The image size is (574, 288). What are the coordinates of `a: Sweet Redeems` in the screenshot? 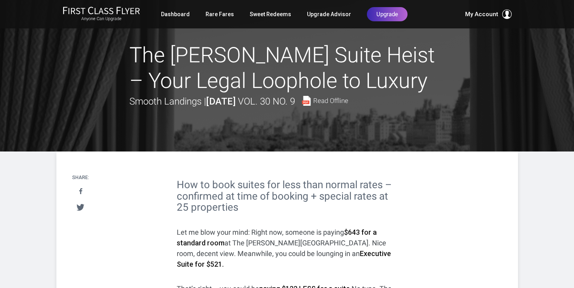 It's located at (270, 14).